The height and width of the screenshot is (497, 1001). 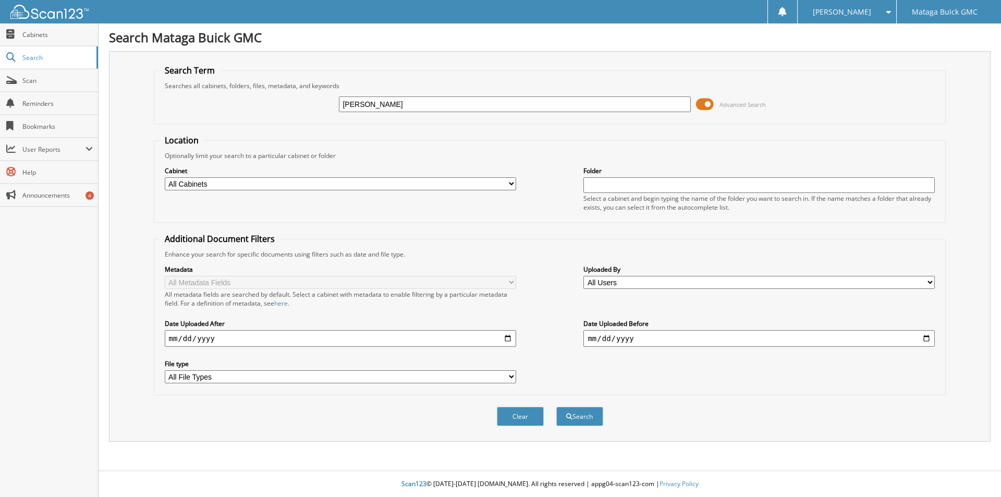 What do you see at coordinates (550, 254) in the screenshot?
I see `div: Enhance your search for specific documents using filters such as date and file type.` at bounding box center [550, 254].